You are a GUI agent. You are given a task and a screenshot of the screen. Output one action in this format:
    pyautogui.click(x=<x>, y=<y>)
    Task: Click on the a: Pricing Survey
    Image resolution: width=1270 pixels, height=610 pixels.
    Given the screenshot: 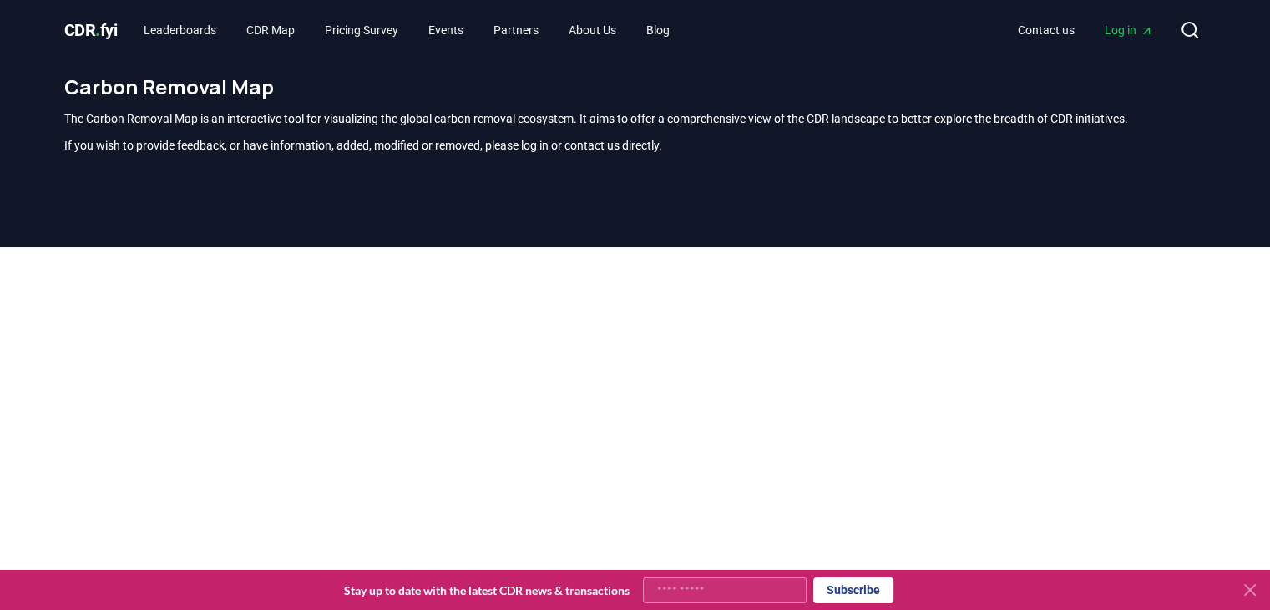 What is the action you would take?
    pyautogui.click(x=362, y=30)
    